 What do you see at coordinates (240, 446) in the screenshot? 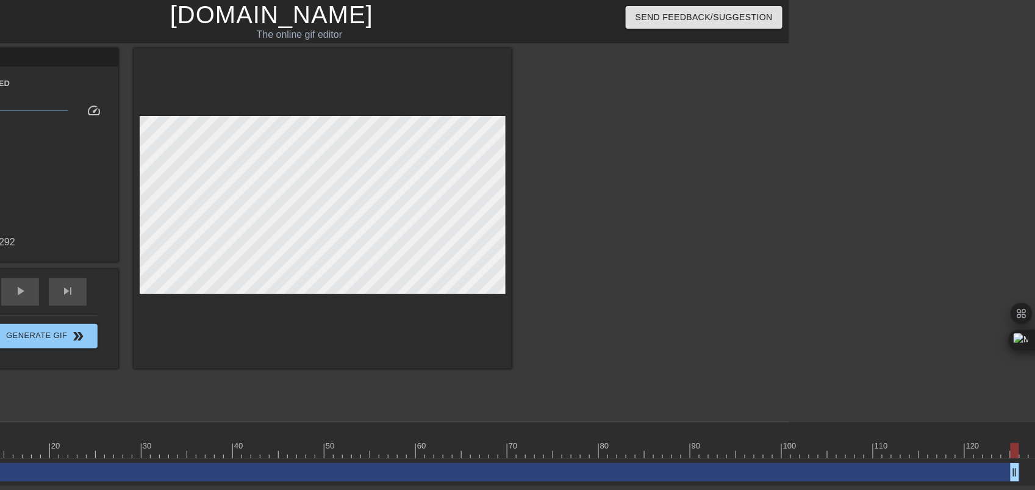
I see `div: 40` at bounding box center [240, 446].